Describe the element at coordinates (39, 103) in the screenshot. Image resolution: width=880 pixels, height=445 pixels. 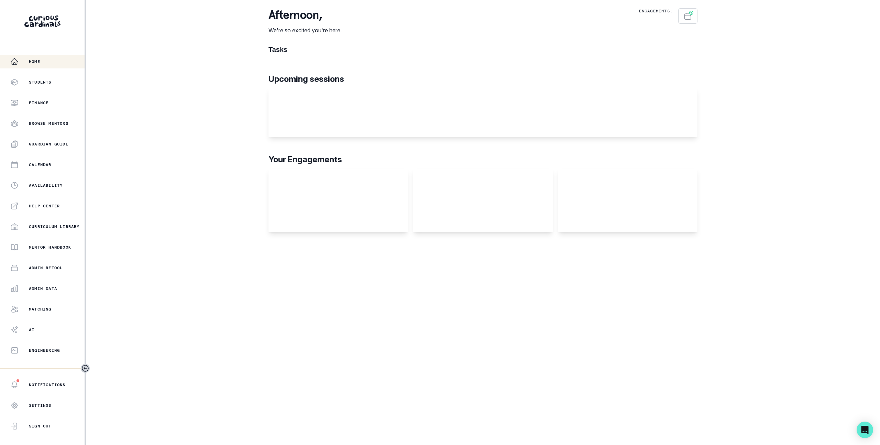
I see `p: Finance` at that location.